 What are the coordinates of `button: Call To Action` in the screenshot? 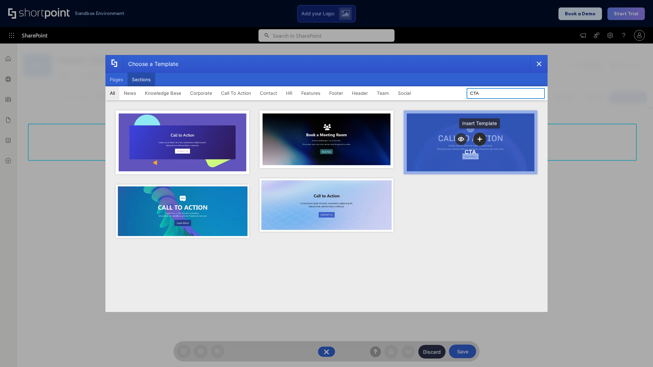 It's located at (236, 93).